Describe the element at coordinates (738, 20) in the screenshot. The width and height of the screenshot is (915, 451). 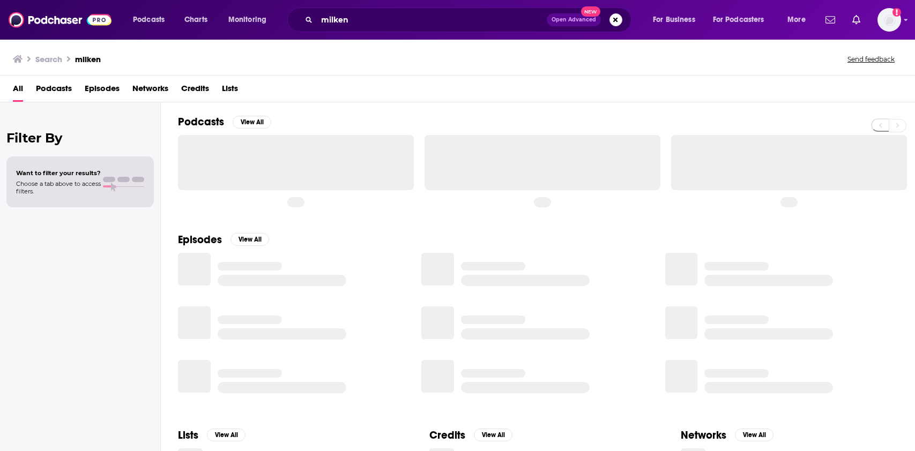
I see `span: For Podcasters` at that location.